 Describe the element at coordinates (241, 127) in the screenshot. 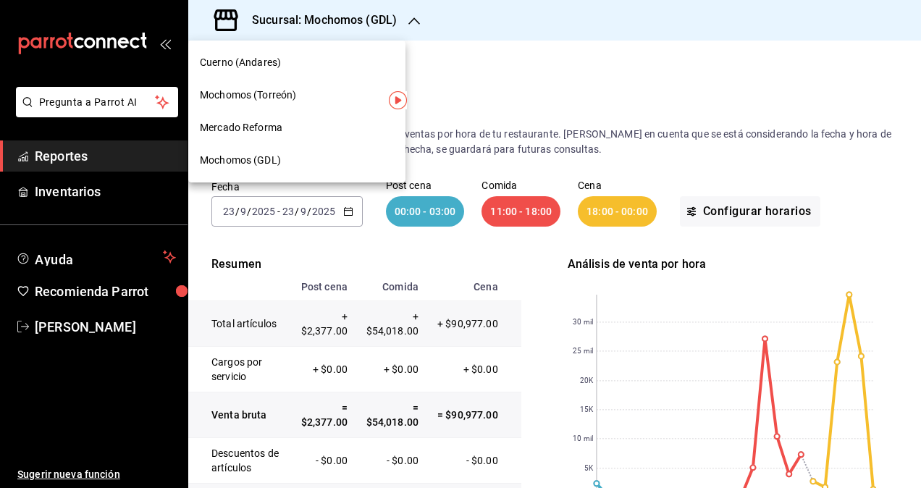

I see `span: Mercado Reforma` at that location.